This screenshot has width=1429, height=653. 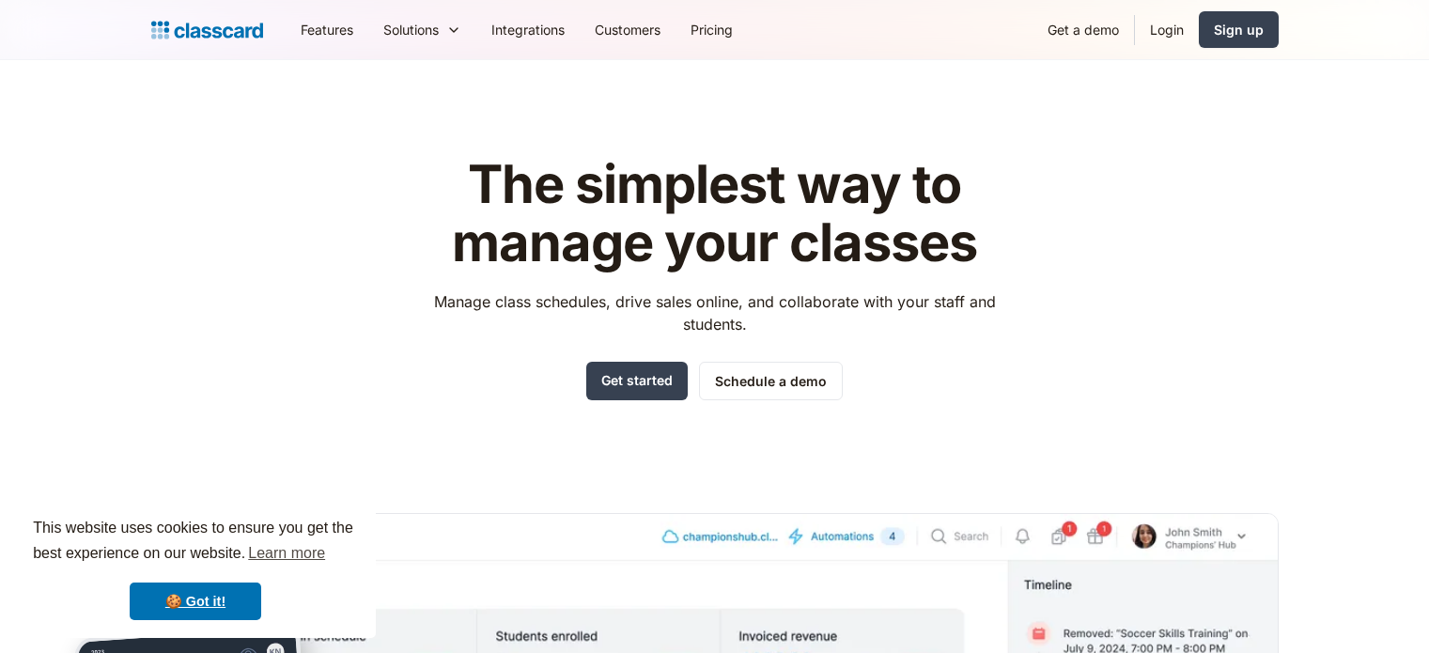 I want to click on a: Features, so click(x=327, y=29).